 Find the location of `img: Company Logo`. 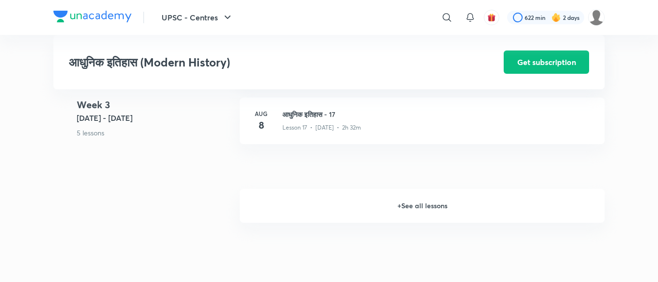

img: Company Logo is located at coordinates (92, 16).